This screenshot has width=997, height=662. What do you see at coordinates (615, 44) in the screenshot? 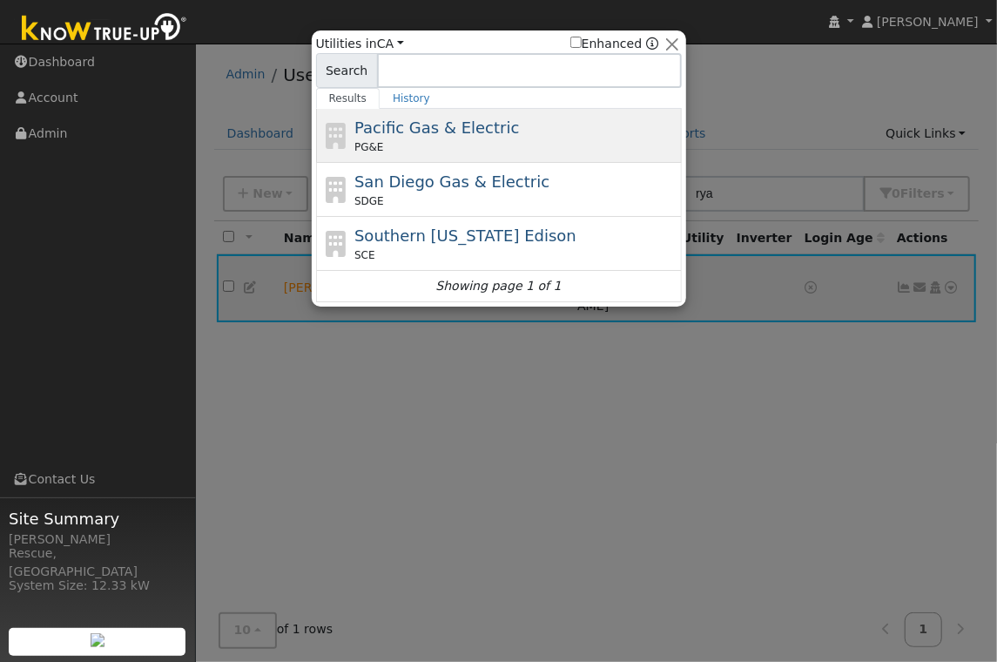
I see `span: Show enhanced providers` at bounding box center [615, 44].